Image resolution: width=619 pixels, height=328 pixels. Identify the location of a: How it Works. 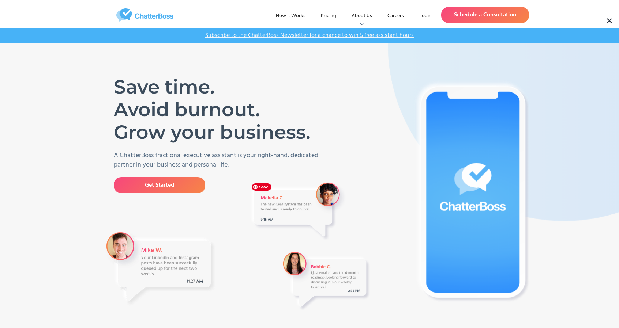
(290, 16).